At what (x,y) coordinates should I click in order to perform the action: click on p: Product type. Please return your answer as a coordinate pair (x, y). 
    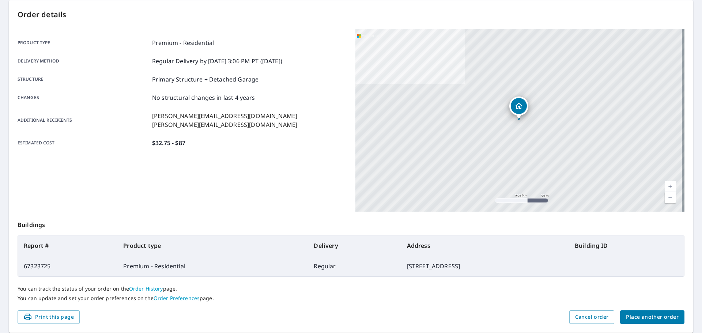
    Looking at the image, I should click on (83, 43).